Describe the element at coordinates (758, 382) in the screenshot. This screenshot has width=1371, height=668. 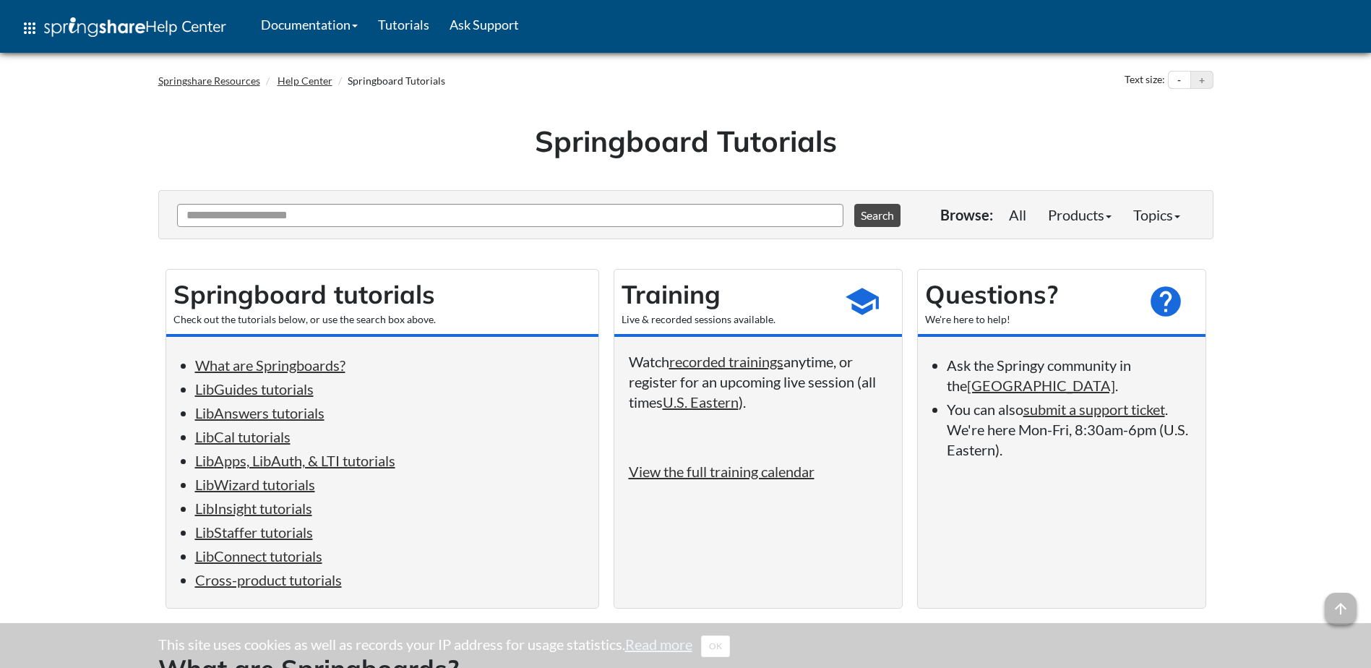
I see `p: Watch anytime, or register for an upcoming live session (all times ).` at that location.